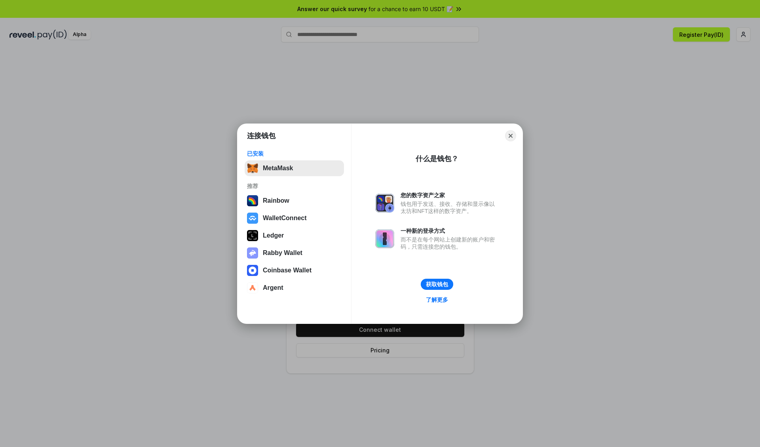 This screenshot has height=447, width=760. I want to click on div: Rabby Wallet, so click(282, 253).